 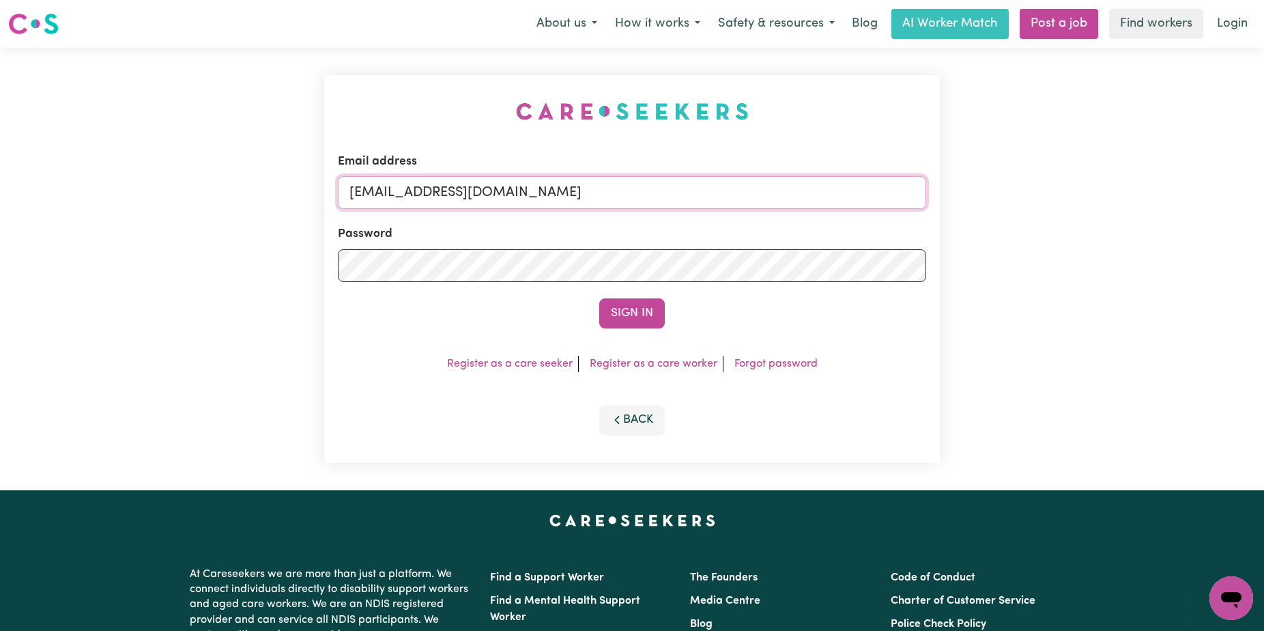 I want to click on button: Safety & resources, so click(x=776, y=24).